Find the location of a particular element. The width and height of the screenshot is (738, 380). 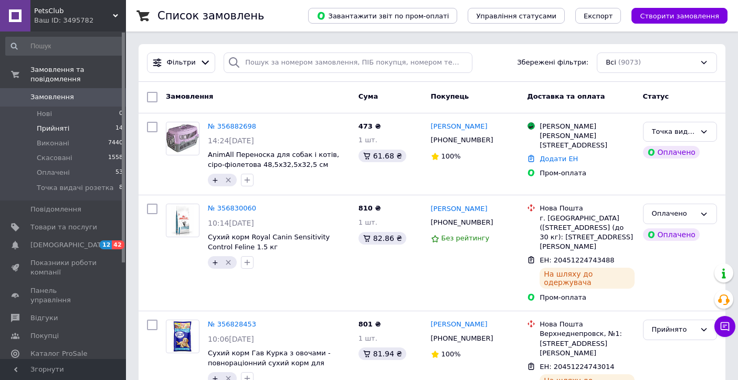

span: (9073) is located at coordinates (629, 62).